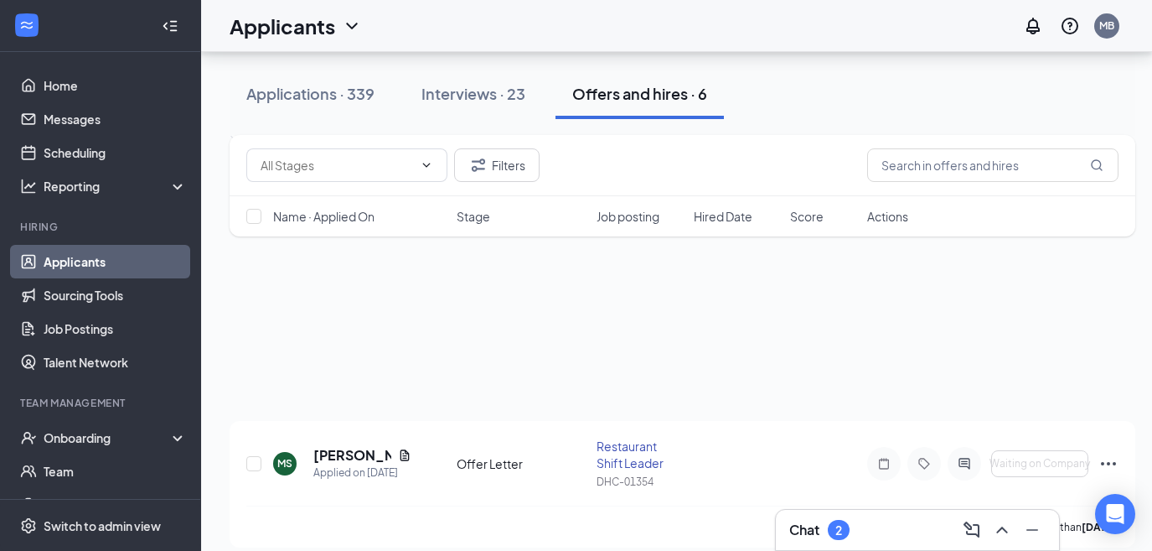 This screenshot has height=551, width=1152. What do you see at coordinates (807, 216) in the screenshot?
I see `span: Score` at bounding box center [807, 216].